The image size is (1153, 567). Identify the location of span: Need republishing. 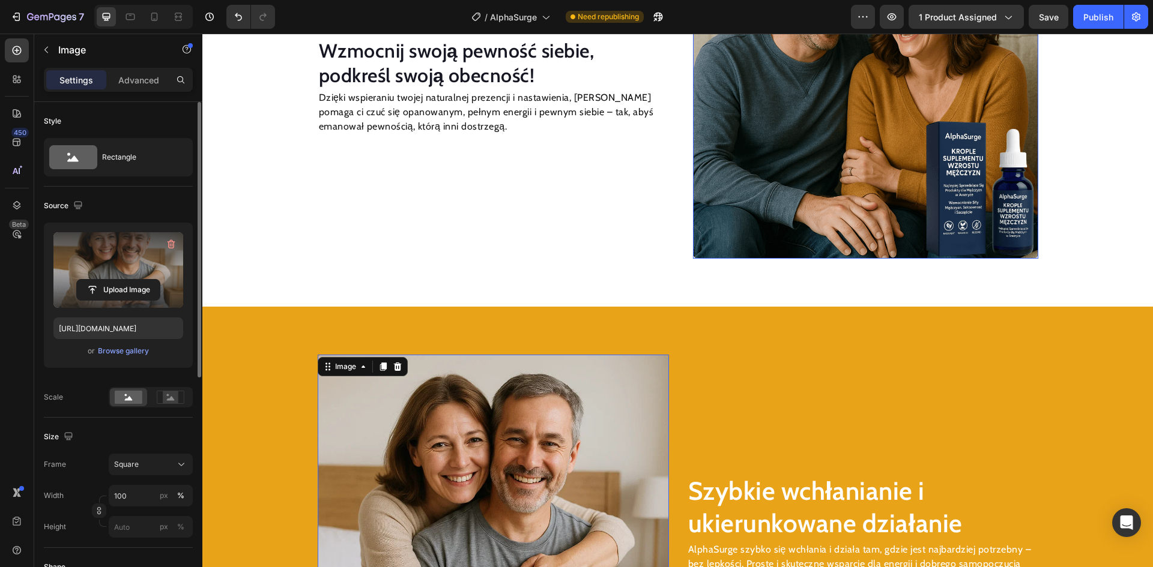
(608, 17).